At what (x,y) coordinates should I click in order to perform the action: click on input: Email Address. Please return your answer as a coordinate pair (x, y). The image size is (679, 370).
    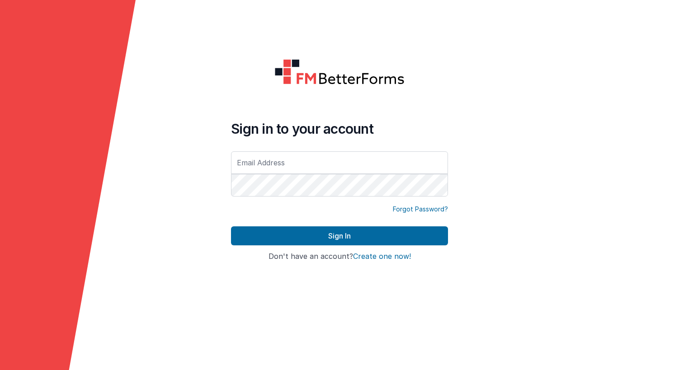
    Looking at the image, I should click on (339, 163).